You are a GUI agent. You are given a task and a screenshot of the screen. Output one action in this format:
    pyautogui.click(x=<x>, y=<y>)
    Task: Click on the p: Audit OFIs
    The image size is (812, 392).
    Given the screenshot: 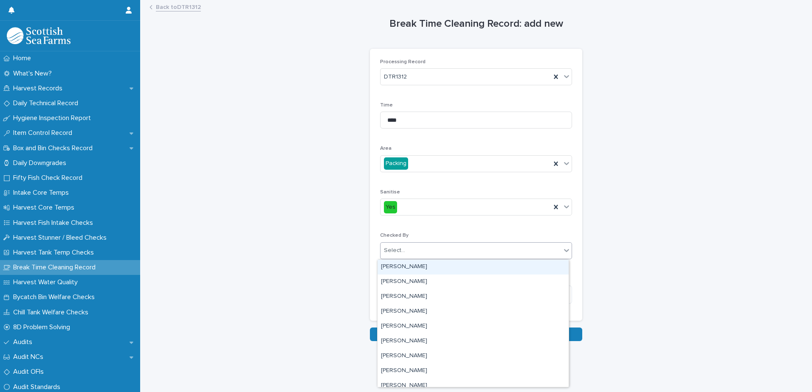 What is the action you would take?
    pyautogui.click(x=30, y=372)
    